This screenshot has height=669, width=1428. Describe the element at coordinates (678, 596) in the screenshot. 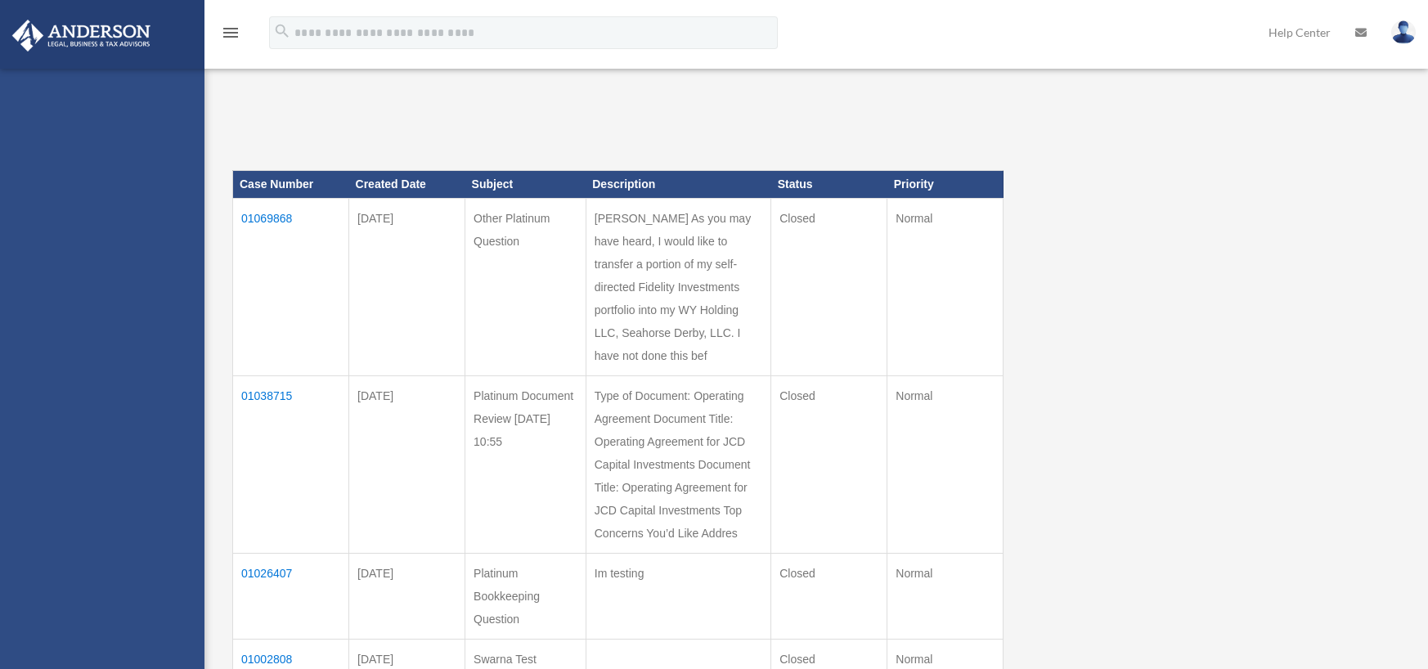

I see `td: Im testing` at that location.